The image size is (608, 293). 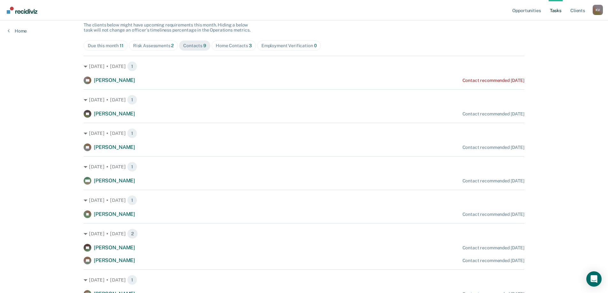 What do you see at coordinates (205, 46) in the screenshot?
I see `span: 9` at bounding box center [205, 46].